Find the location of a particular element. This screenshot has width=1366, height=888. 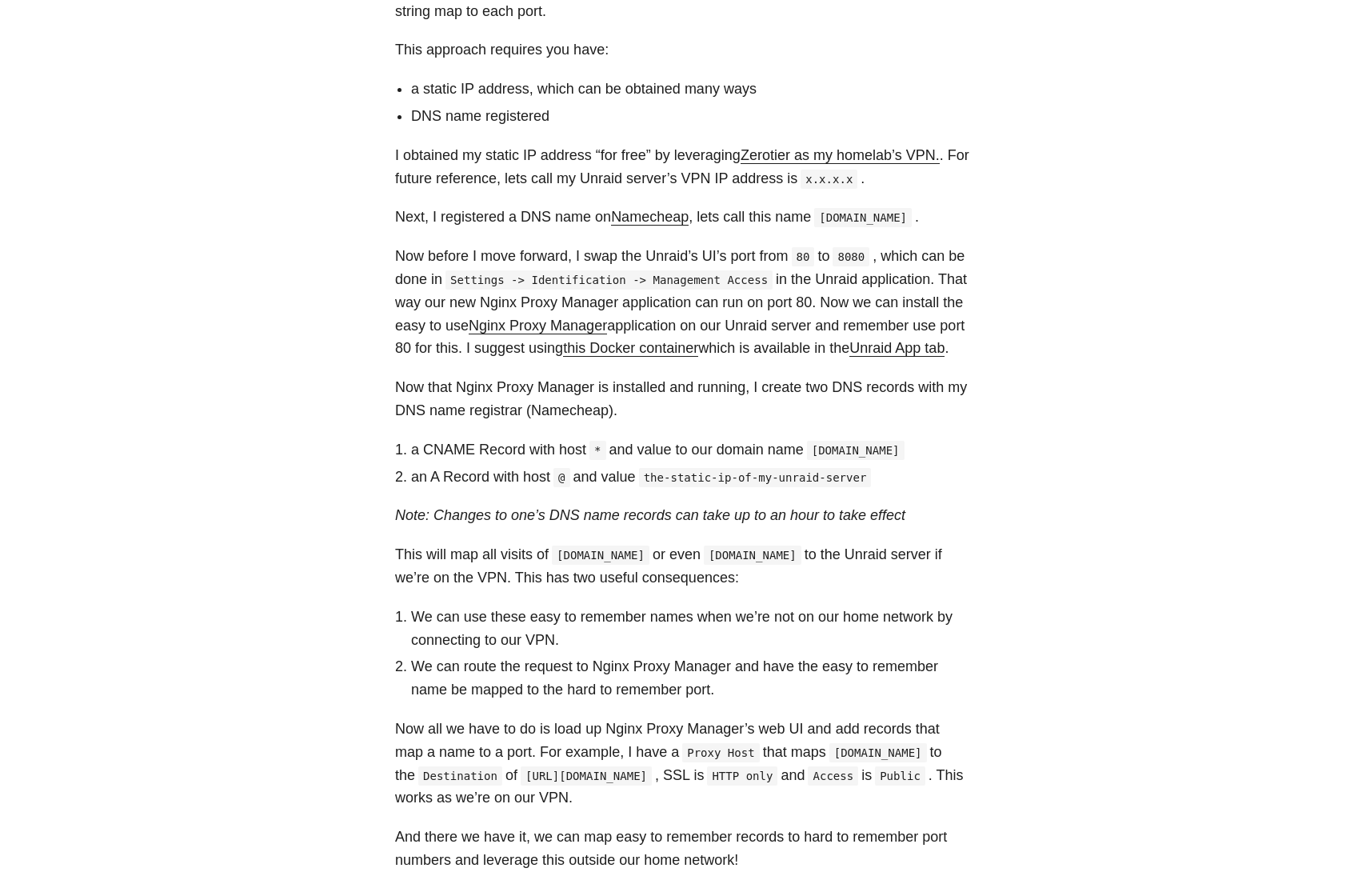

code: Proxy Host is located at coordinates (721, 753).